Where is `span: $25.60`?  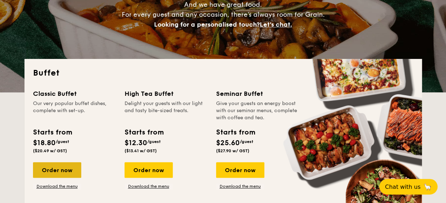
span: $25.60 is located at coordinates (228, 143).